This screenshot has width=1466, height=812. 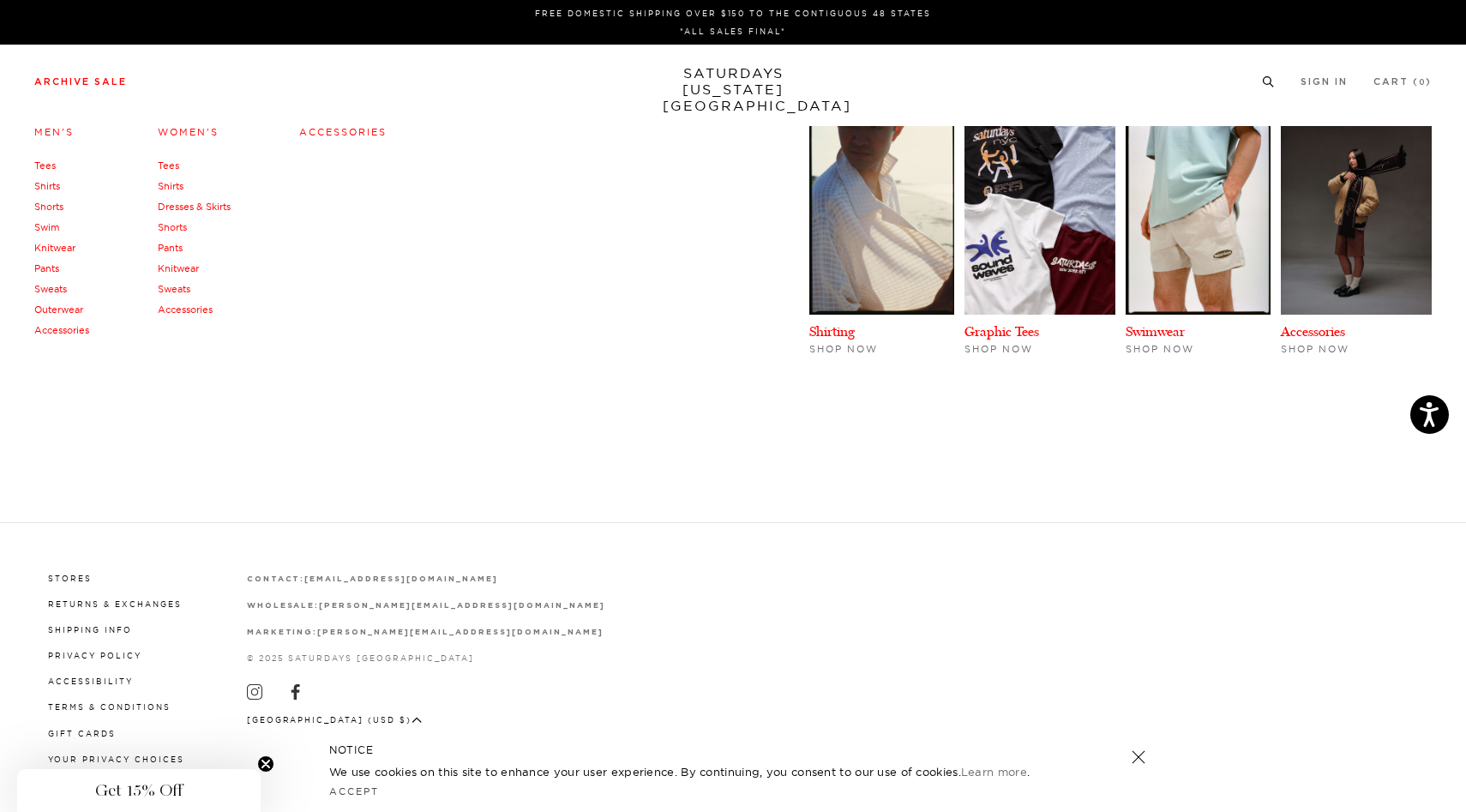 What do you see at coordinates (276, 579) in the screenshot?
I see `strong: contact:` at bounding box center [276, 579].